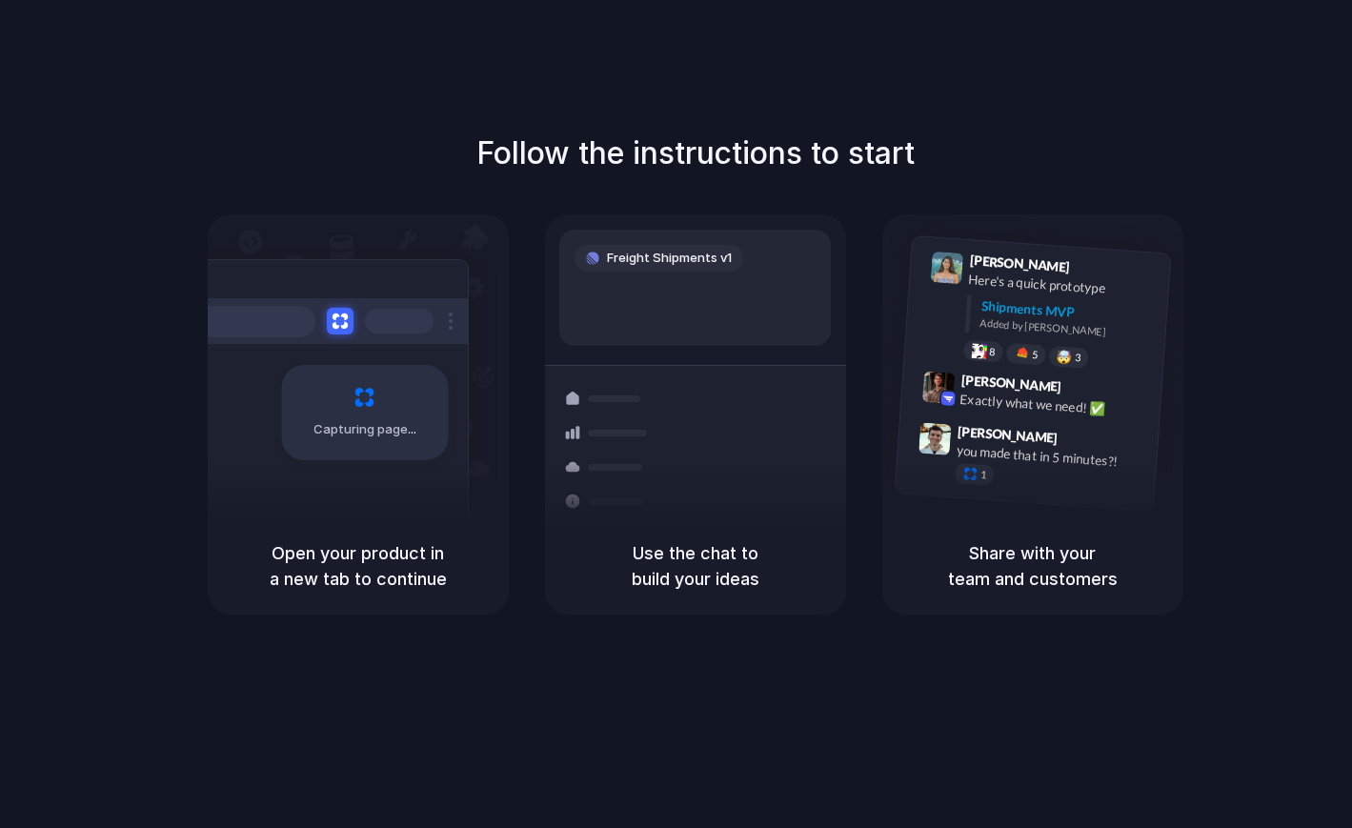 The image size is (1352, 828). Describe the element at coordinates (669, 258) in the screenshot. I see `span: Freight Shipments v1` at that location.